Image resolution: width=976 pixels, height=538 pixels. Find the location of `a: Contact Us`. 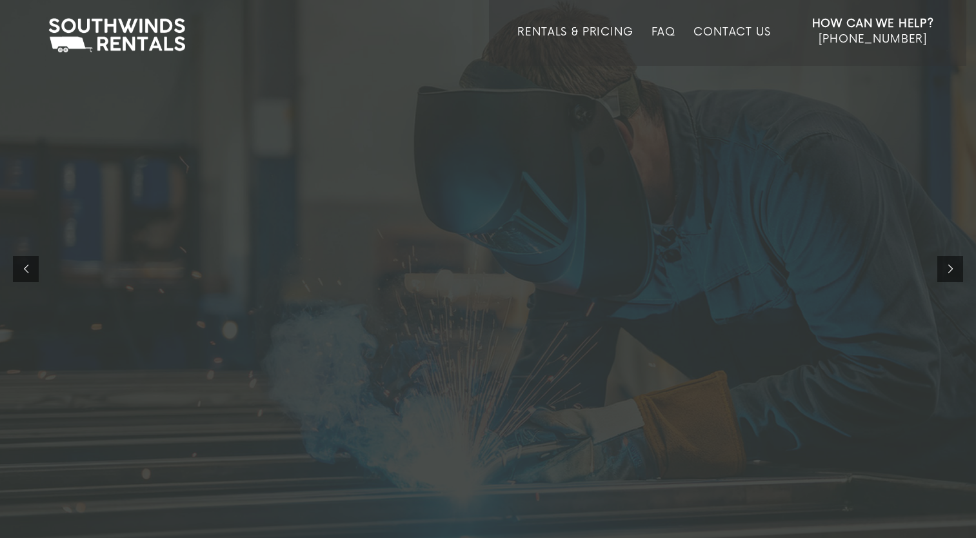

a: Contact Us is located at coordinates (732, 46).